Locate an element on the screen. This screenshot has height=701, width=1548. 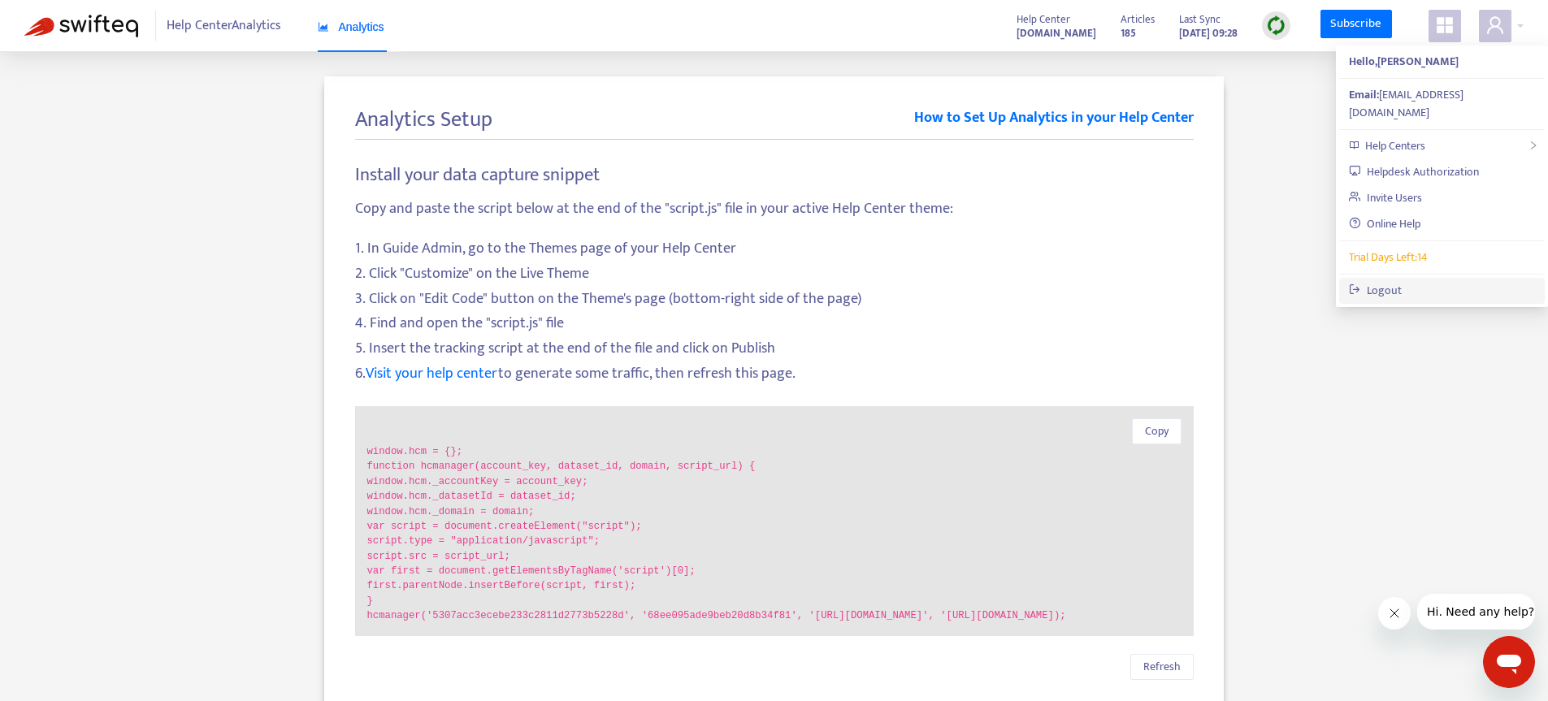
span: 3. Click on "Edit Code" button on the Theme's page (bottom-right side of the page) is located at coordinates (774, 299).